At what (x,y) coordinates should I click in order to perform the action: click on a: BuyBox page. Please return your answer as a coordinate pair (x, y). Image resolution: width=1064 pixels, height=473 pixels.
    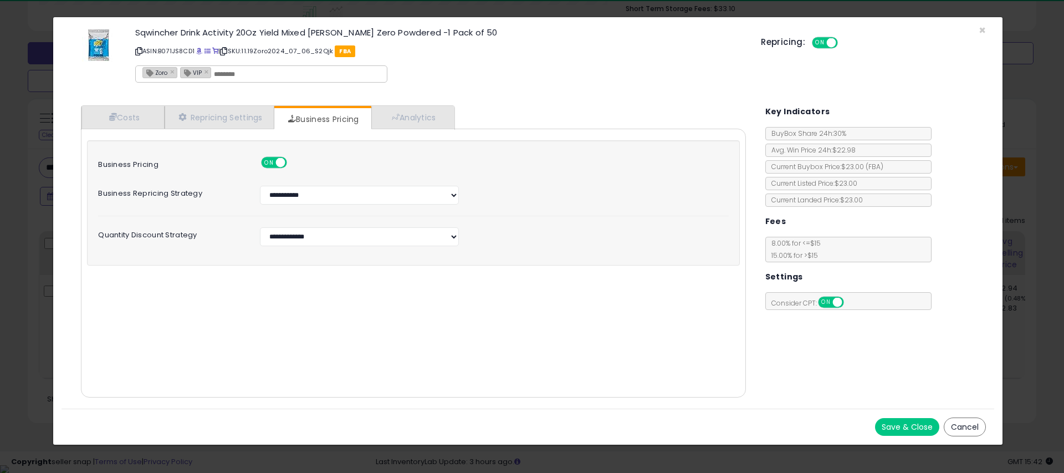
    Looking at the image, I should click on (199, 51).